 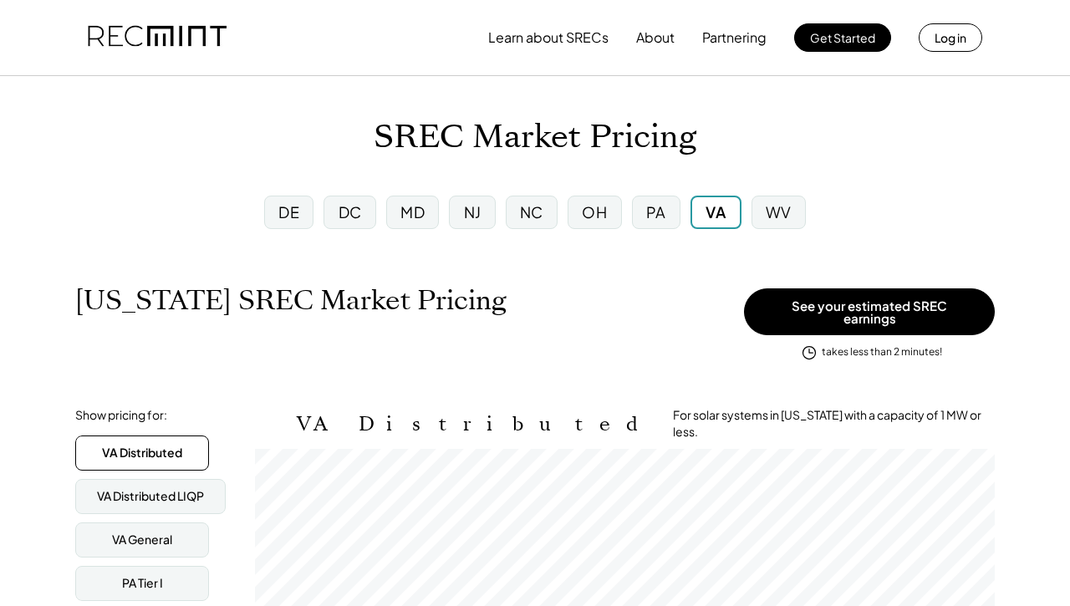 What do you see at coordinates (655, 38) in the screenshot?
I see `button: About` at bounding box center [655, 38].